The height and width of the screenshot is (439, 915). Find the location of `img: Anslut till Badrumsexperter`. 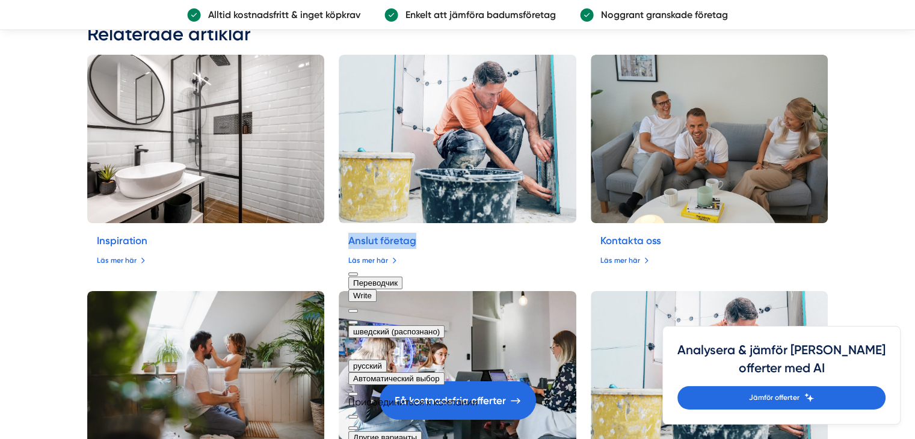

img: Anslut till Badrumsexperter is located at coordinates (457, 139).